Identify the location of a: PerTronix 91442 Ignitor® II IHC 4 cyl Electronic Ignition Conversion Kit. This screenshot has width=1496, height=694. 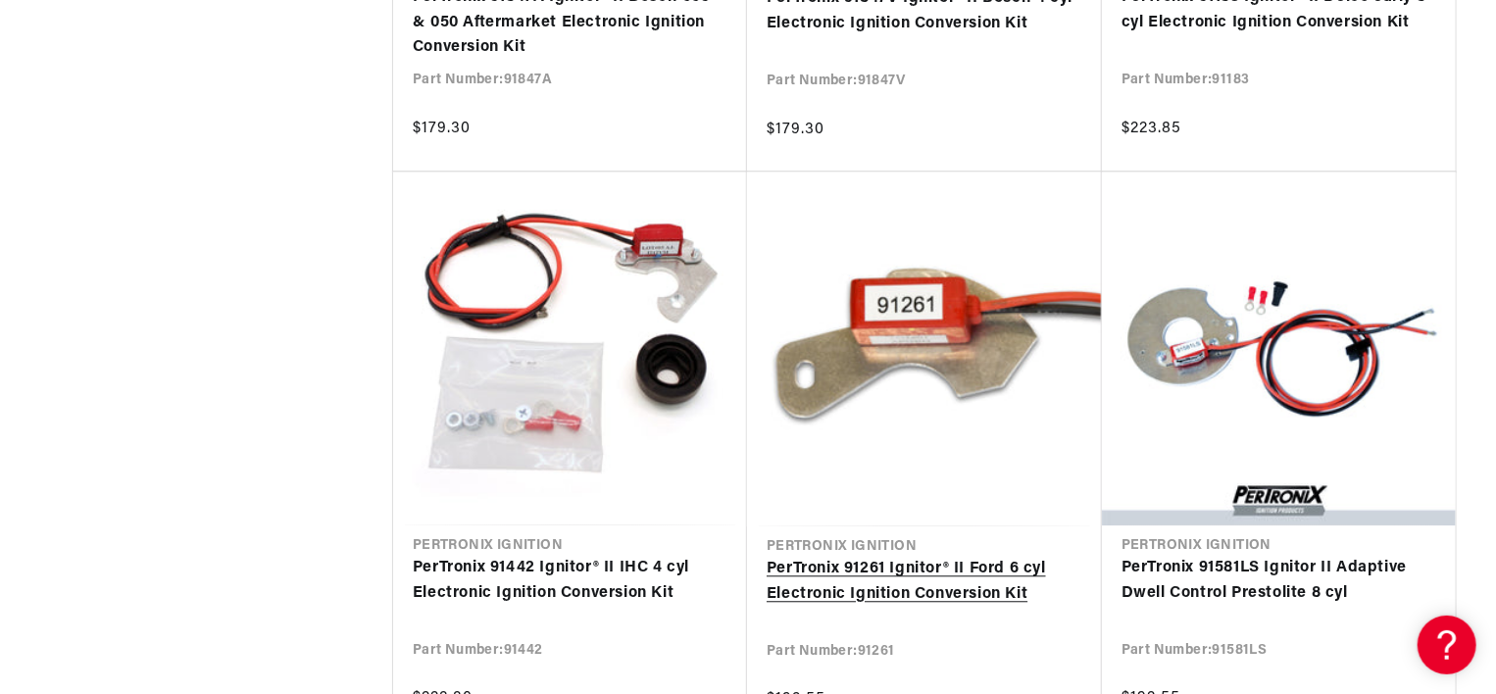
(569, 580).